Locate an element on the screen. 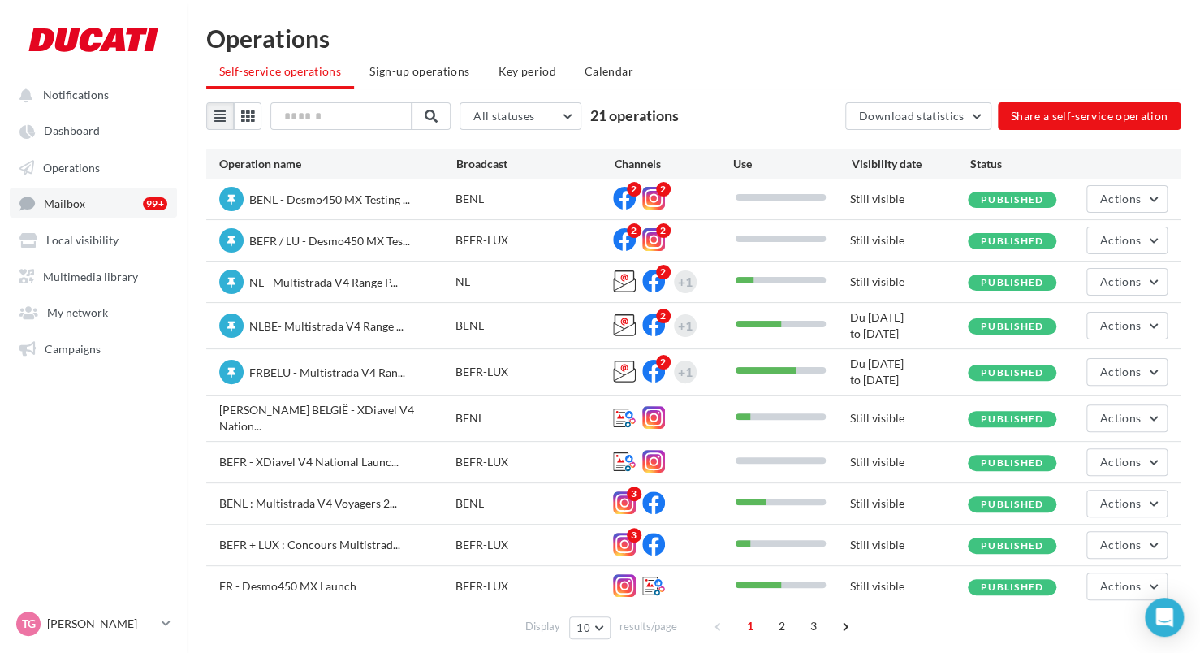 Image resolution: width=1200 pixels, height=653 pixels. div: Broadcast is located at coordinates (535, 164).